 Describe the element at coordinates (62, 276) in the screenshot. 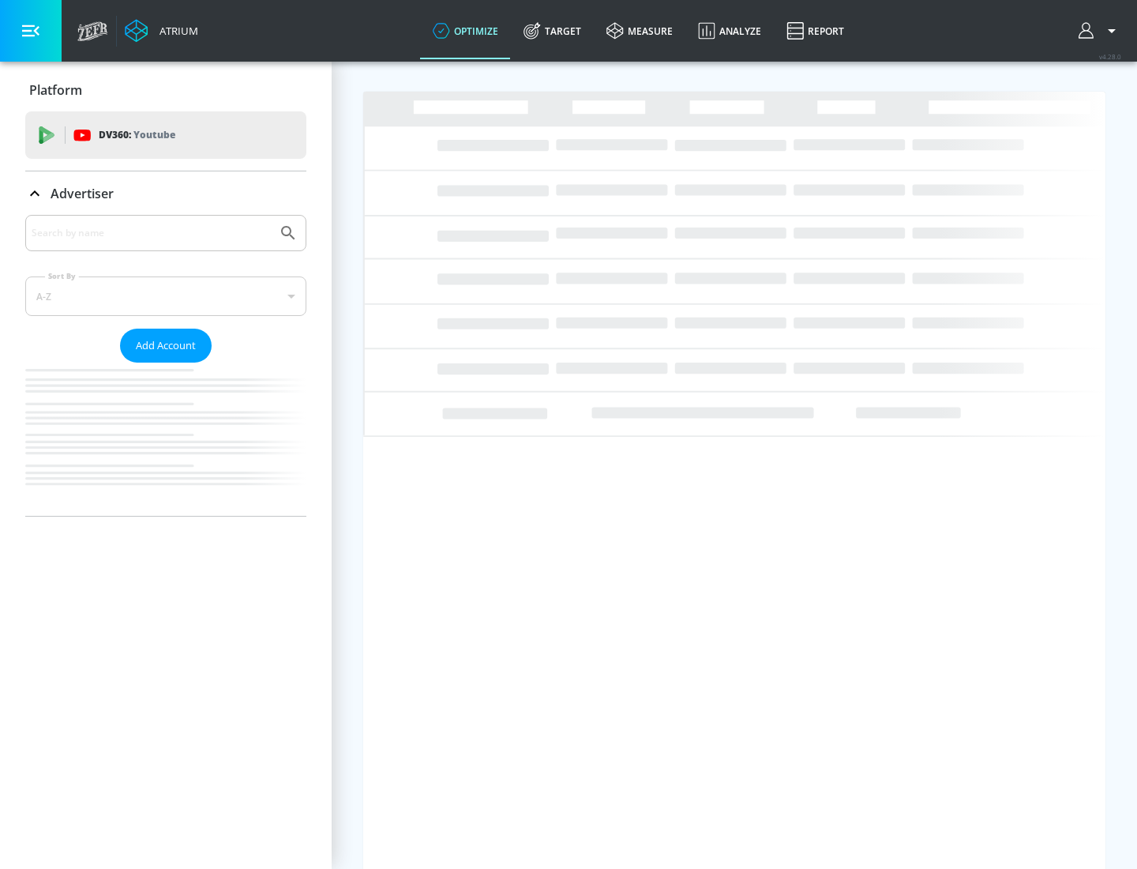

I see `label: Sort By` at that location.